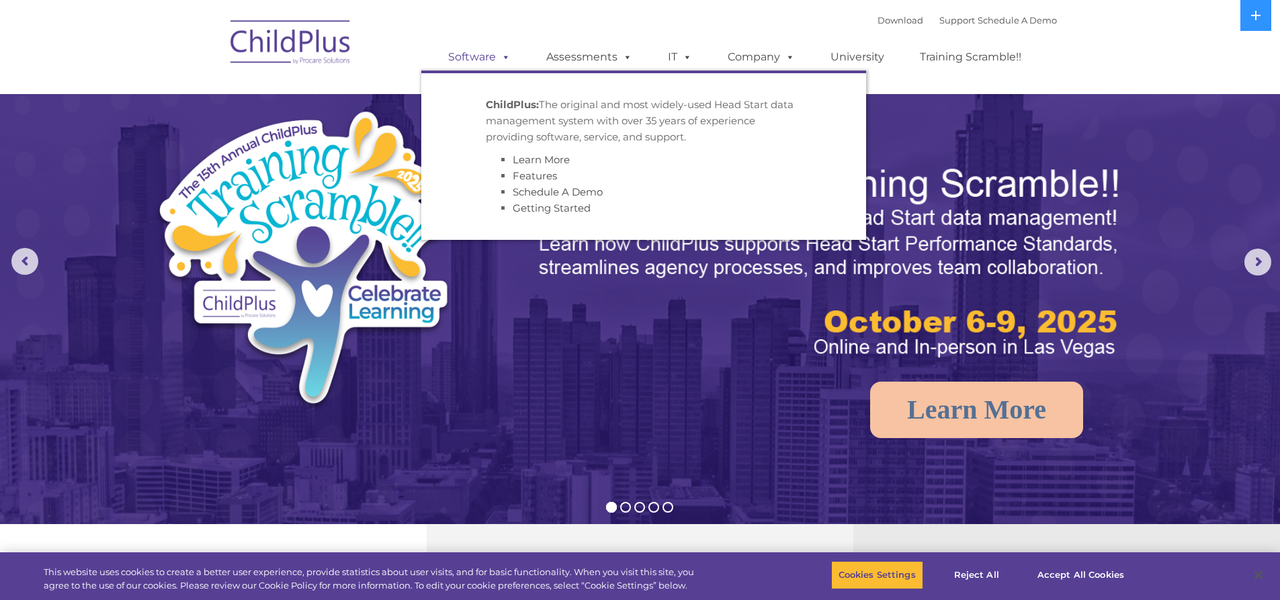 The image size is (1280, 600). Describe the element at coordinates (1258, 575) in the screenshot. I see `button: Close` at that location.